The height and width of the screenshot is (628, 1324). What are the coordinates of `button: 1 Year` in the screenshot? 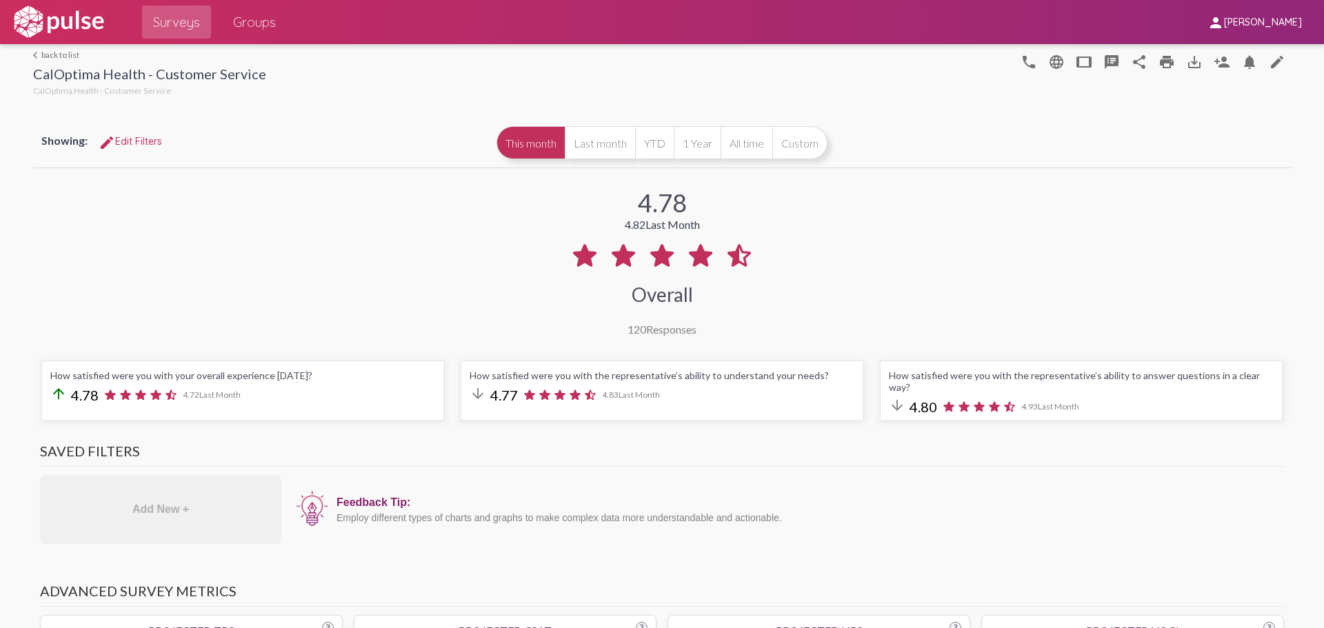 It's located at (697, 143).